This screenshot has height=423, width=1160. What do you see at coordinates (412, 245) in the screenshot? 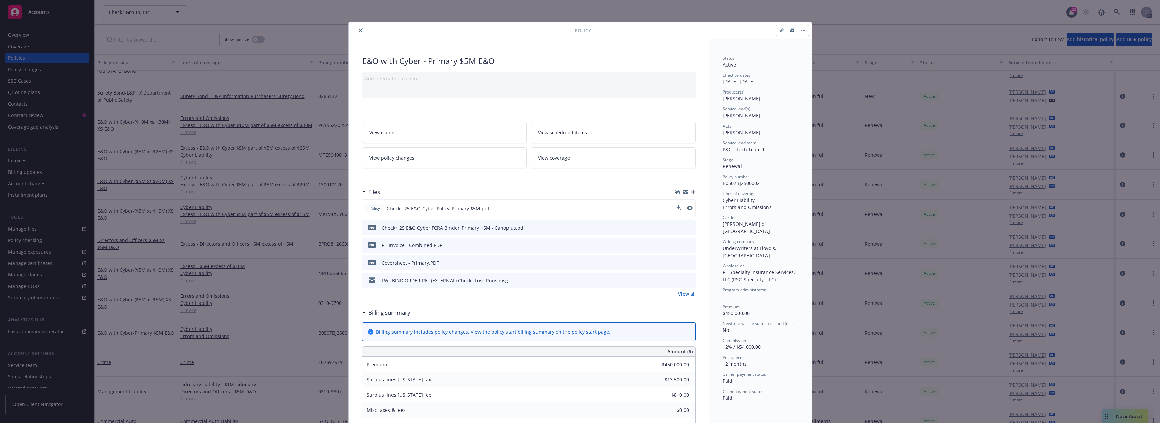
I see `div: RT Invoice - Combined.PDF` at bounding box center [412, 245].